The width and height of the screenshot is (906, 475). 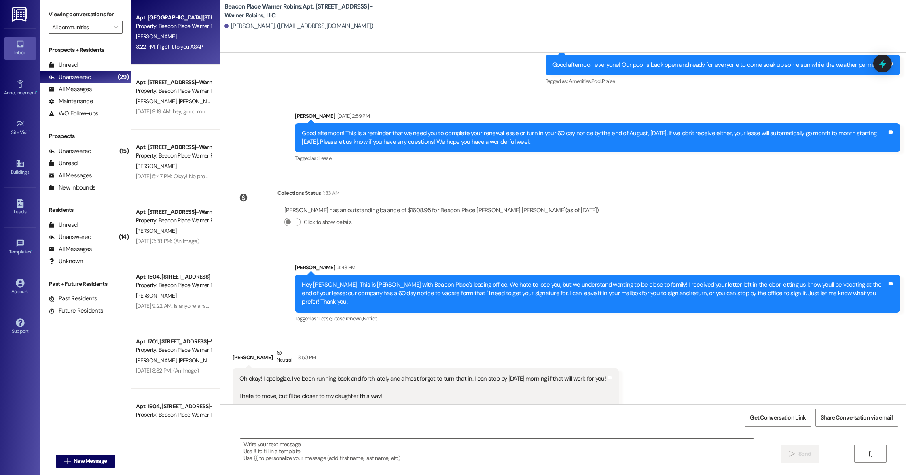 What do you see at coordinates (345, 267) in the screenshot?
I see `div: 3:48 PM` at bounding box center [345, 267].